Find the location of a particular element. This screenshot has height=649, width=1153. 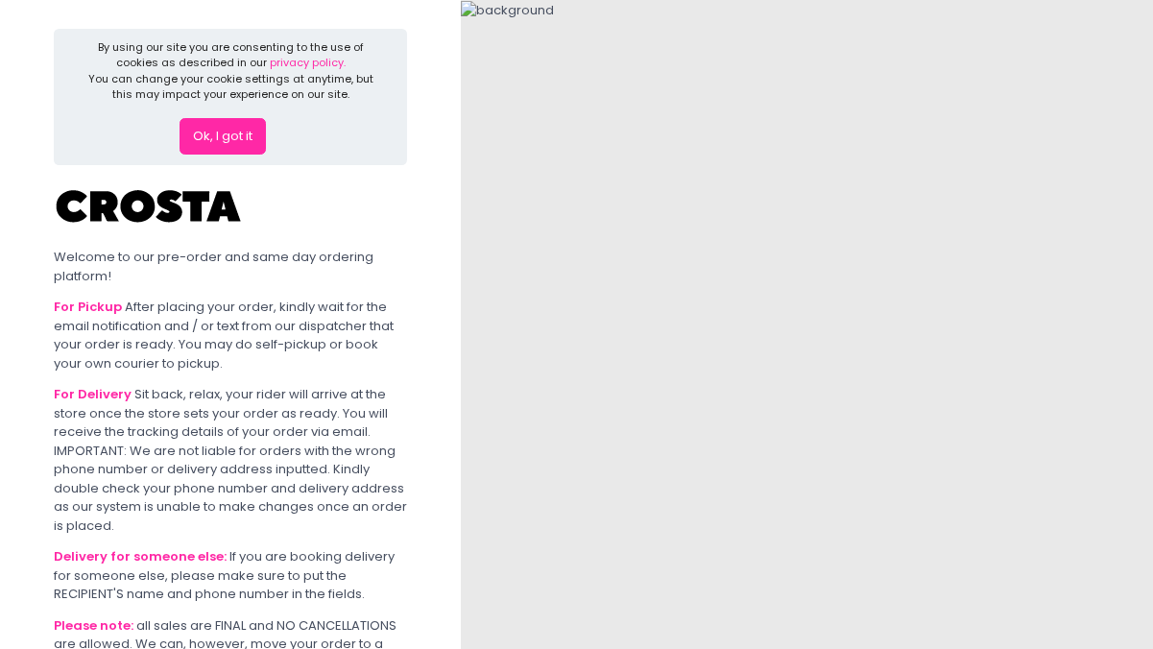

b: For Pickup is located at coordinates (87, 306).